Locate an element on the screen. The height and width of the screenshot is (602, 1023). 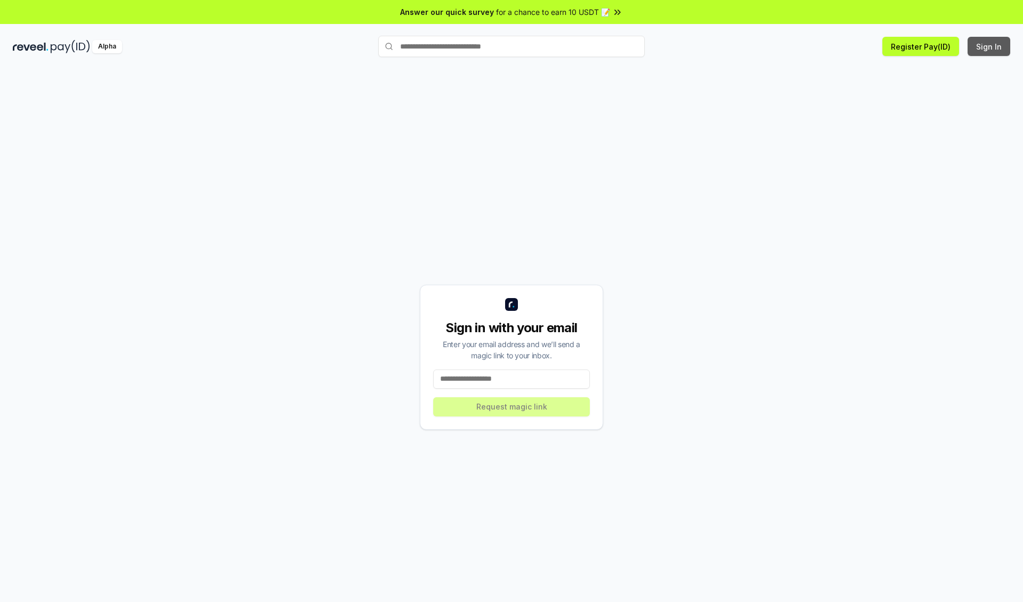
span: for a chance to earn 10 USDT 📝 is located at coordinates (553, 12).